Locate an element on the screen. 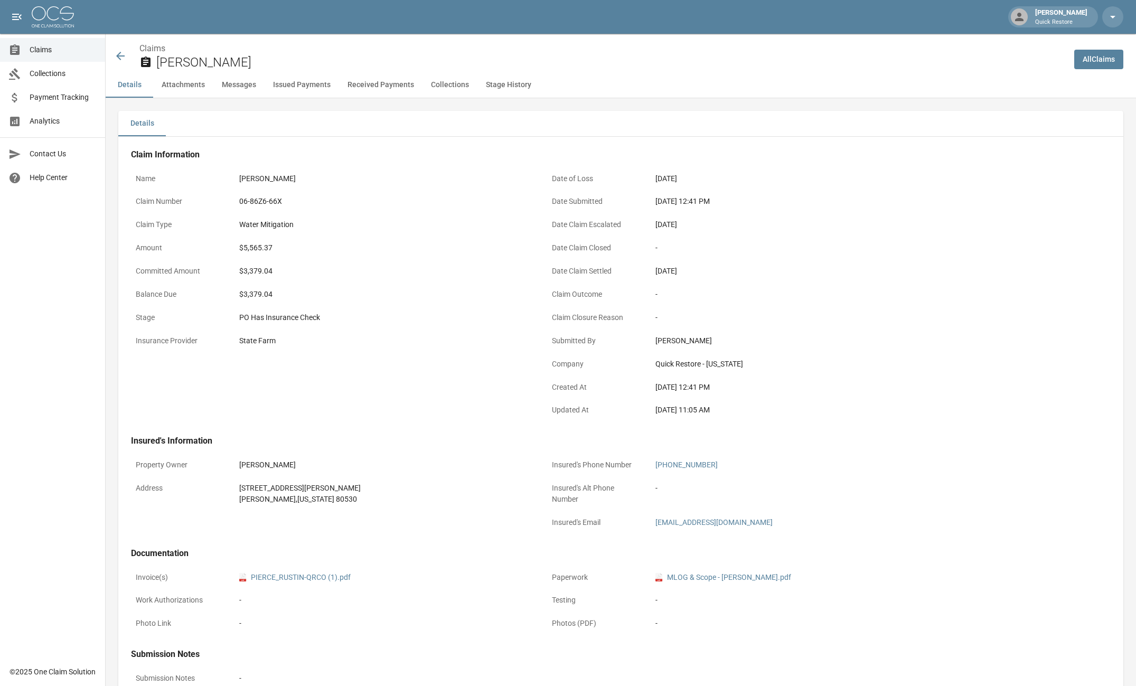 The image size is (1136, 686). p: Claim Number is located at coordinates (178, 201).